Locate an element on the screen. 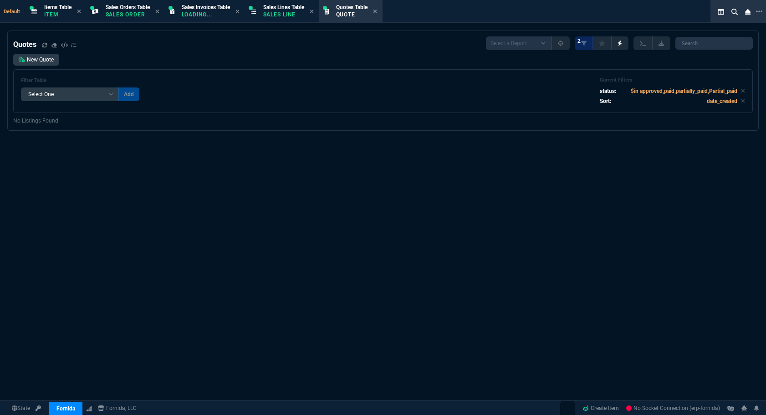 The height and width of the screenshot is (415, 766). nx-icon: Split Panels is located at coordinates (721, 12).